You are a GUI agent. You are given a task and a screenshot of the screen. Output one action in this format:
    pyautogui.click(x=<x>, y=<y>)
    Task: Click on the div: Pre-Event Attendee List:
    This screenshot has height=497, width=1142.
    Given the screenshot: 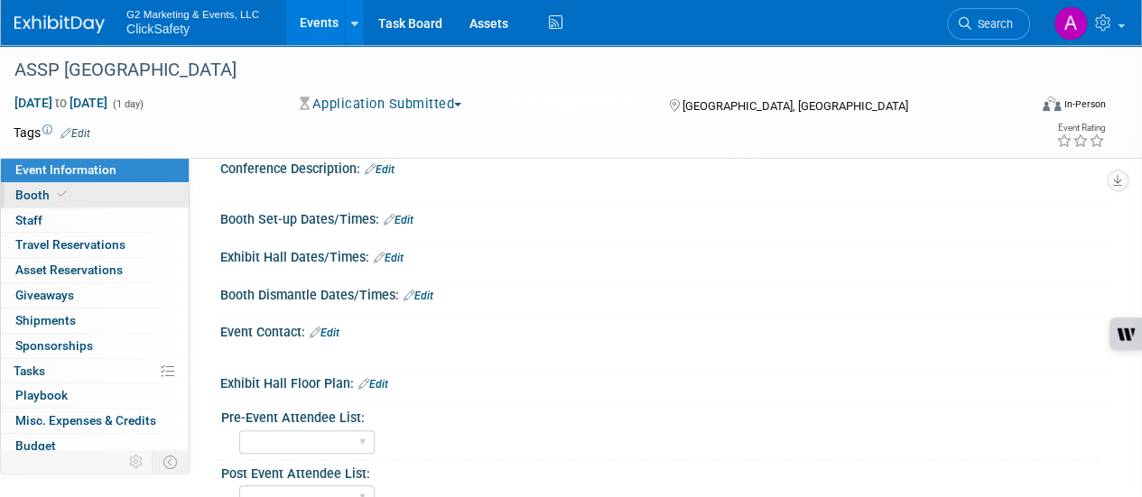 What is the action you would take?
    pyautogui.click(x=659, y=415)
    